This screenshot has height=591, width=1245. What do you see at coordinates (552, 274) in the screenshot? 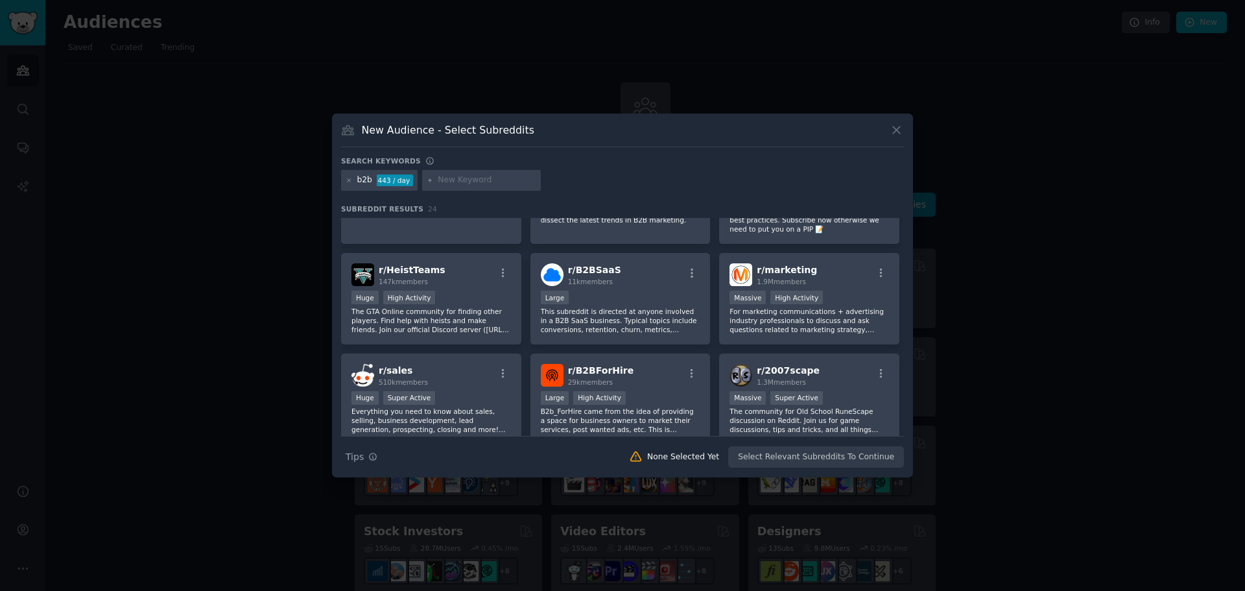
I see `img: B2BSaaS` at bounding box center [552, 274].